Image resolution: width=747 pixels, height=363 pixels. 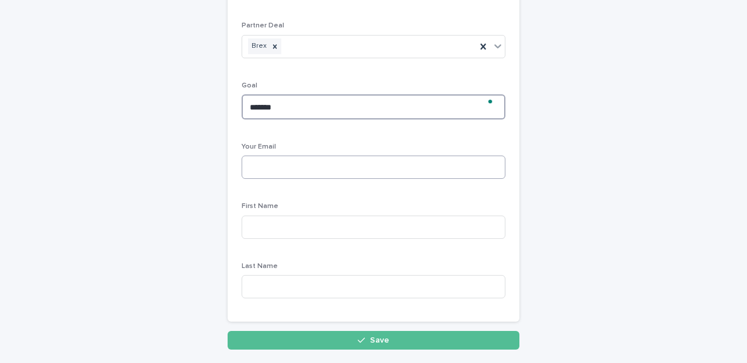 I want to click on button: Save, so click(x=373, y=341).